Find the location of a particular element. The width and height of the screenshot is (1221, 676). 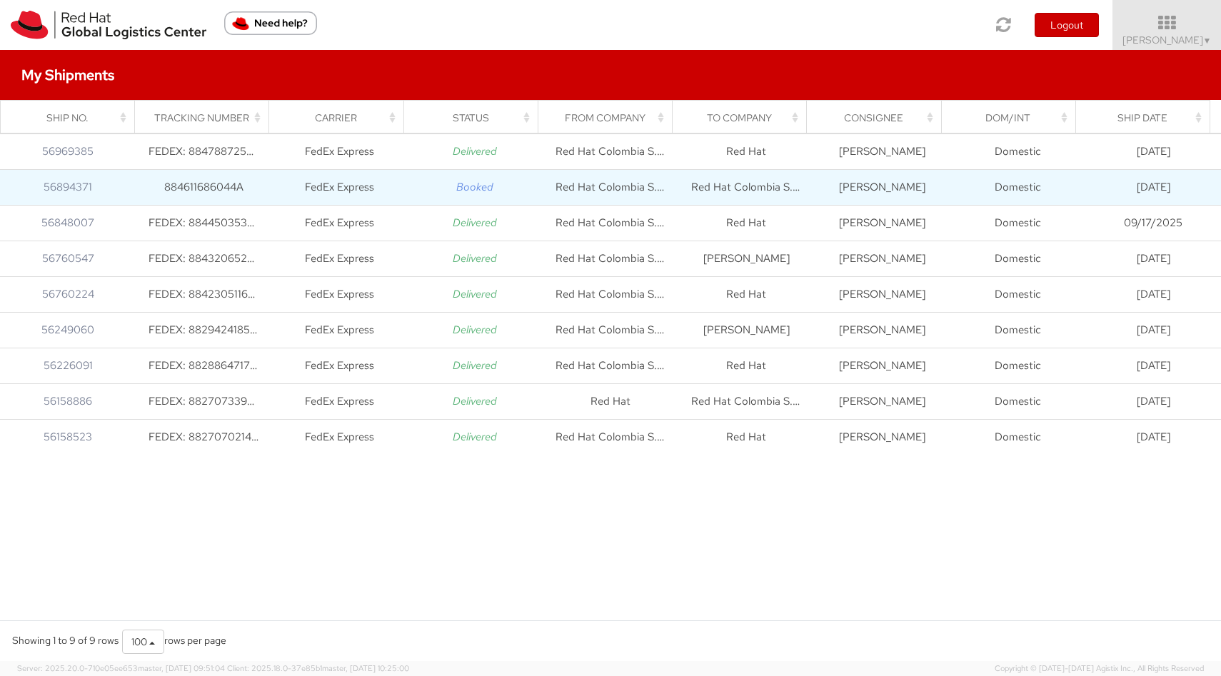

a: 56760547 is located at coordinates (68, 259).